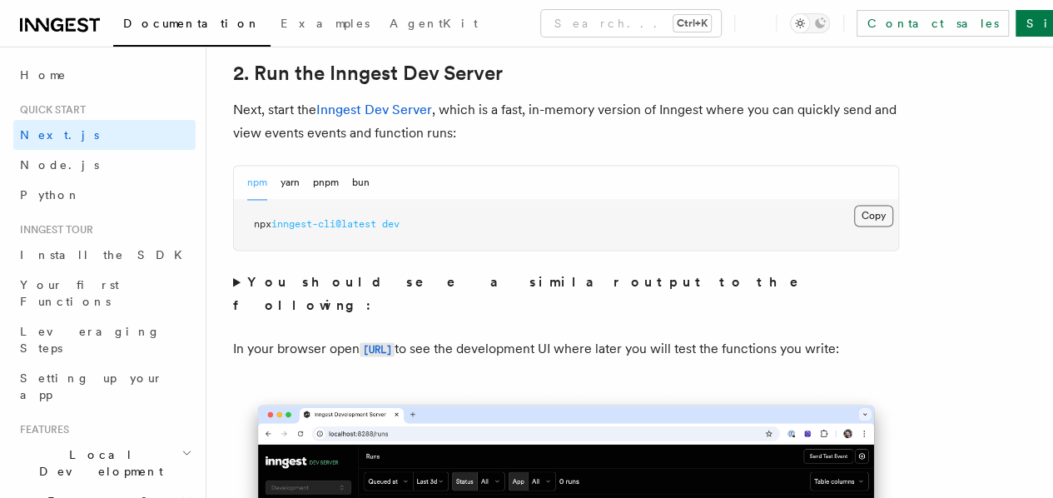  What do you see at coordinates (434, 23) in the screenshot?
I see `span: AgentKit` at bounding box center [434, 23].